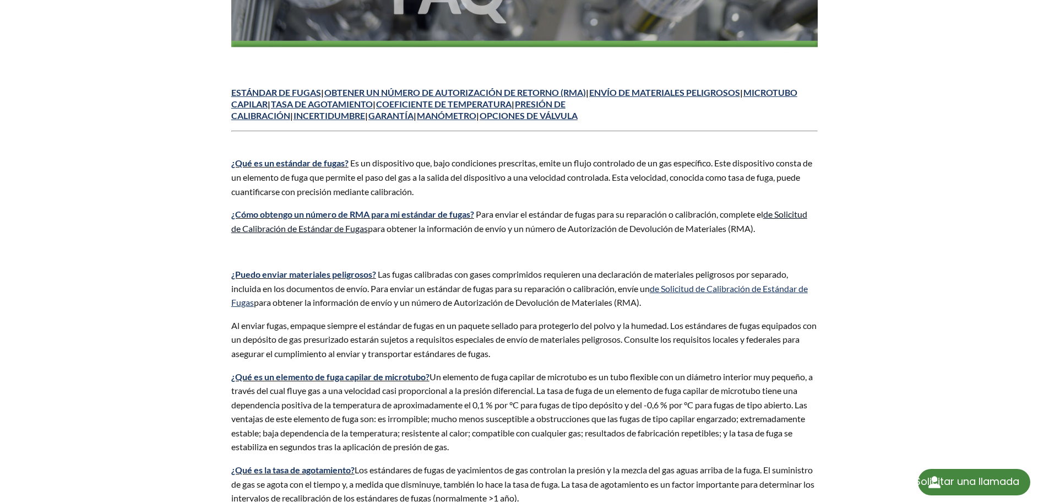 This screenshot has width=1049, height=502. What do you see at coordinates (290, 162) in the screenshot?
I see `font: ¿Qué es un estándar de fugas?` at bounding box center [290, 162].